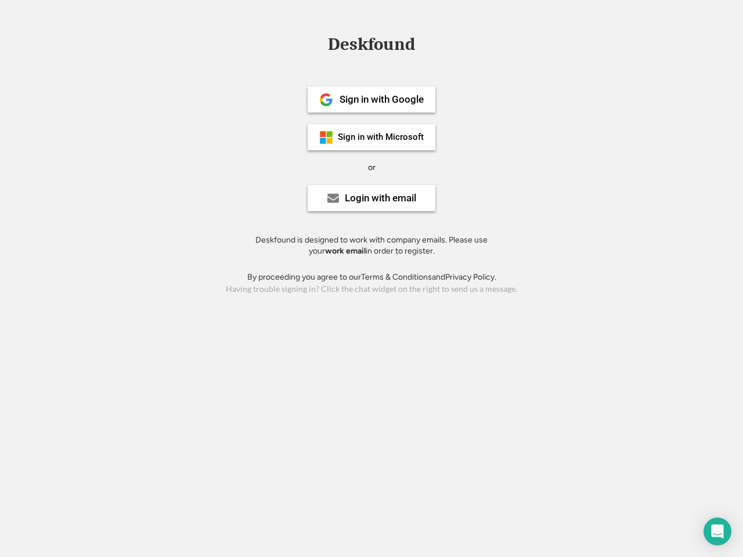 The image size is (743, 557). I want to click on div: Login with email, so click(380, 198).